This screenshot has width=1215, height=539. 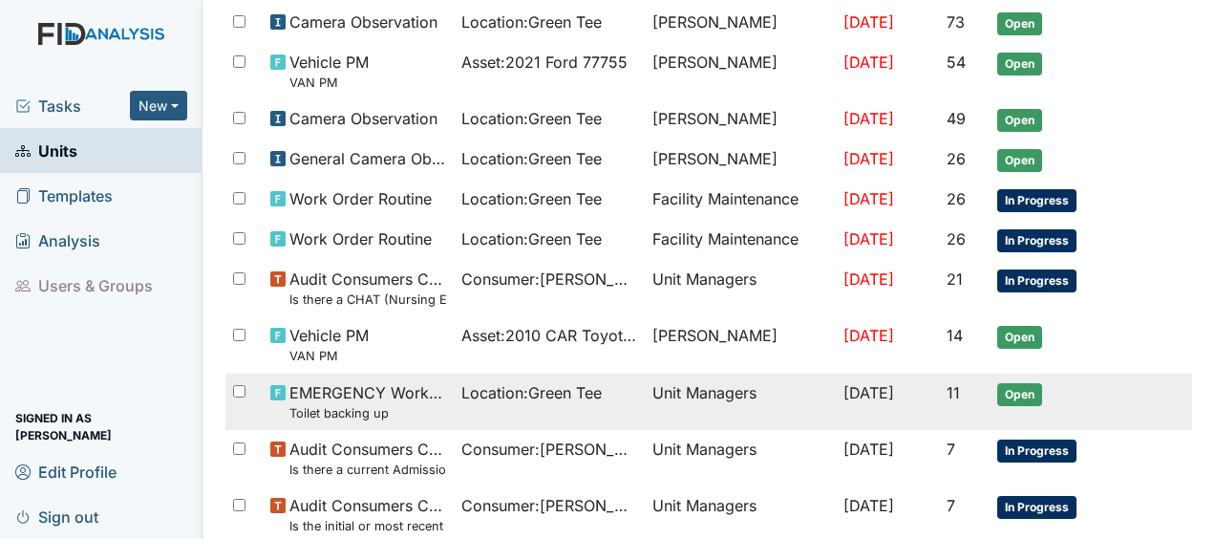 What do you see at coordinates (368, 288) in the screenshot?
I see `span: Audit Consumers Charts Is there a CHAT (Nursing Evaluation) no more than a year old?` at bounding box center [368, 288].